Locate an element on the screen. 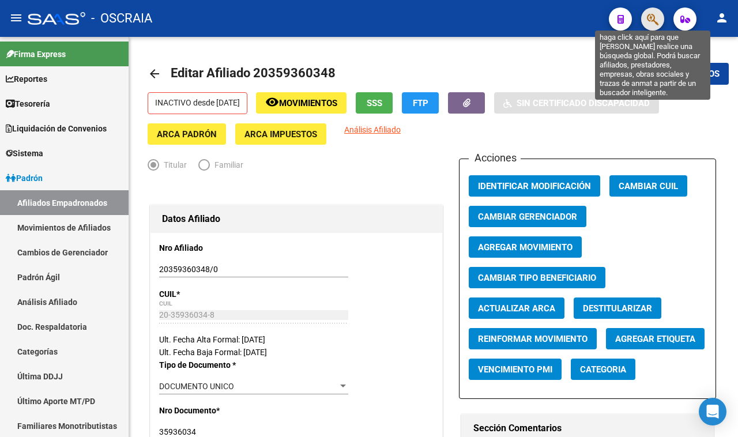 The image size is (738, 437). button: Destitularizar is located at coordinates (618, 308).